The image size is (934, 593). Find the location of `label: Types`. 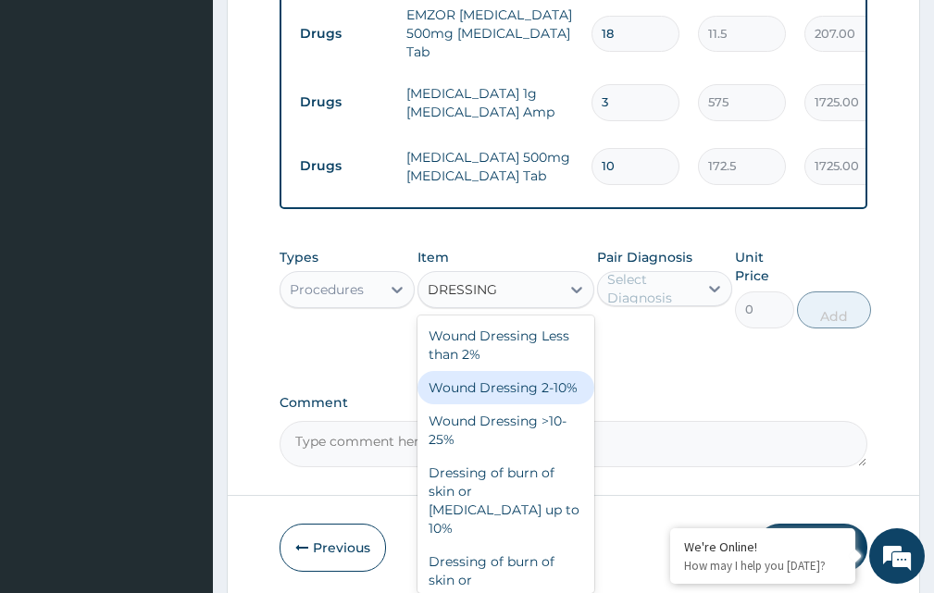

label: Types is located at coordinates (299, 257).